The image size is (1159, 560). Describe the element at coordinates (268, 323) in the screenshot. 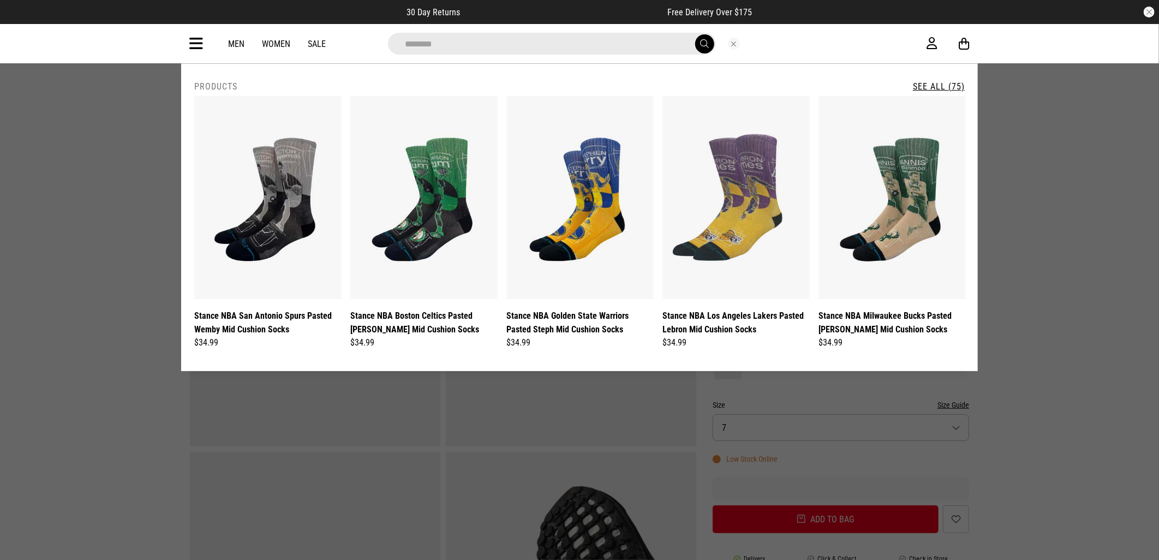

I see `a: Stance NBA San Antonio Spurs Pasted Wemby Mid Cushion Socks` at that location.